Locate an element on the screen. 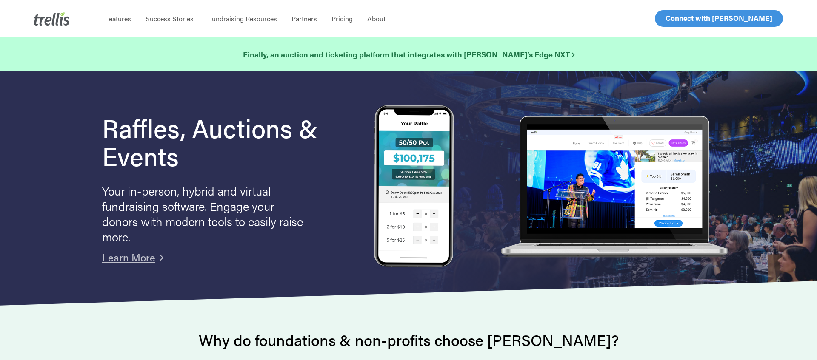 This screenshot has width=817, height=360. span: Fundraising Resources is located at coordinates (242, 18).